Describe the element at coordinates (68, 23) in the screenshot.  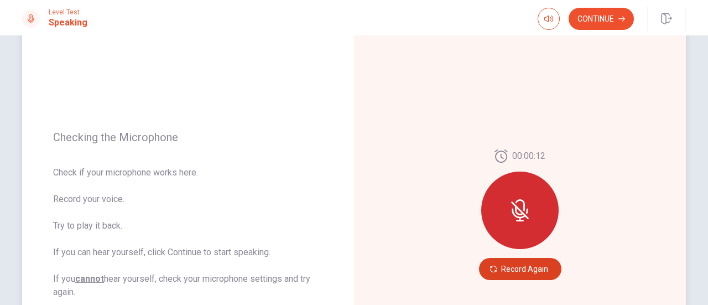
I see `h1: Speaking` at that location.